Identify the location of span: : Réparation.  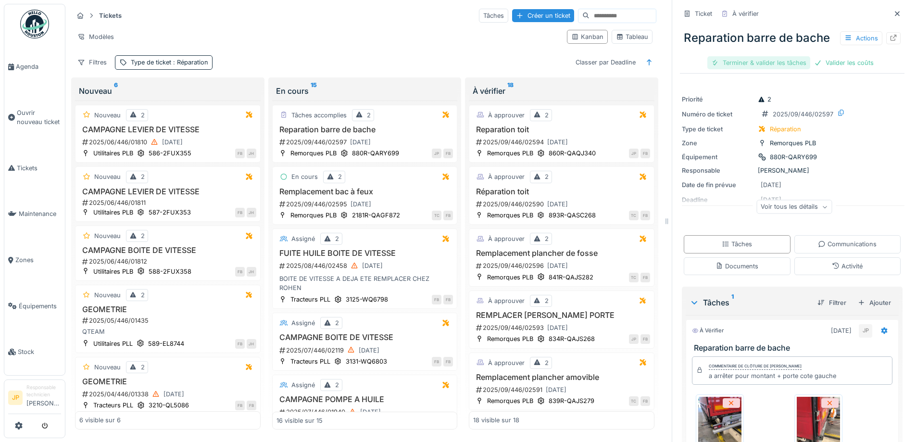
(189, 62).